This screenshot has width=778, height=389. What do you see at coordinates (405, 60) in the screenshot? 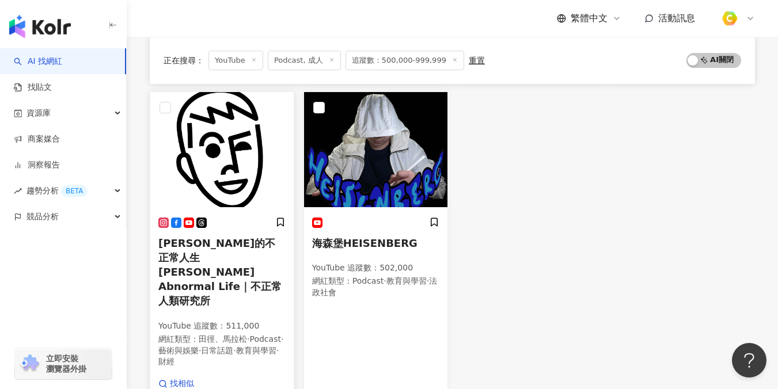
I see `span: 追蹤數：500,000-999,999` at bounding box center [405, 60].